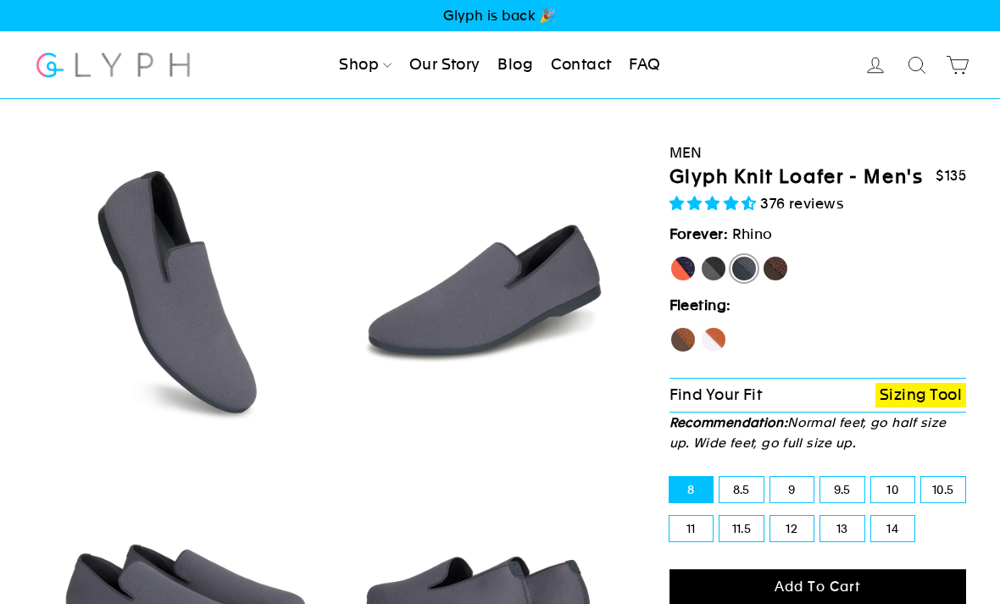 Image resolution: width=1000 pixels, height=604 pixels. I want to click on label: Panther, so click(713, 269).